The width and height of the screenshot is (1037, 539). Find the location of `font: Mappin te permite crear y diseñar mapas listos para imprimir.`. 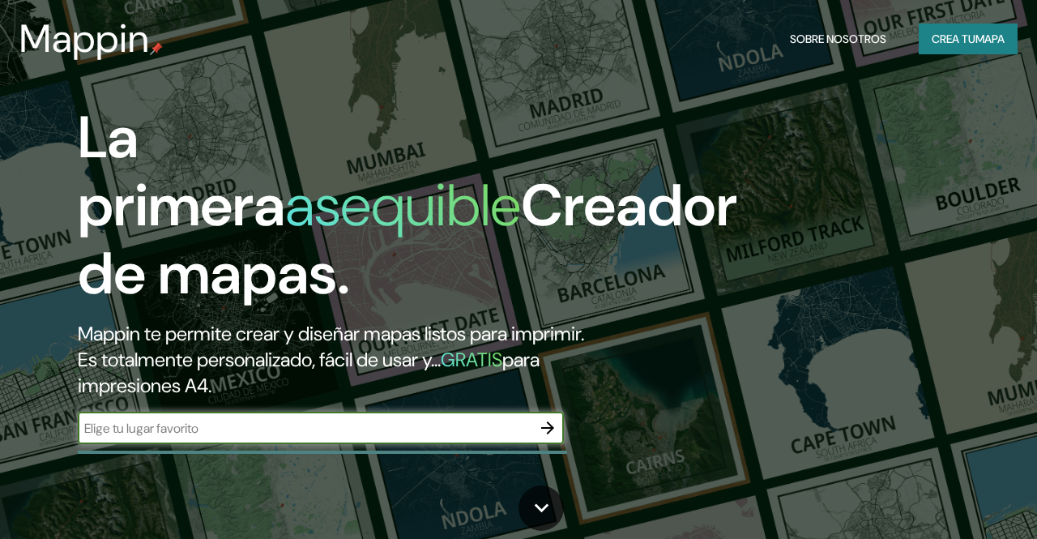

font: Mappin te permite crear y diseñar mapas listos para imprimir. is located at coordinates (331, 333).